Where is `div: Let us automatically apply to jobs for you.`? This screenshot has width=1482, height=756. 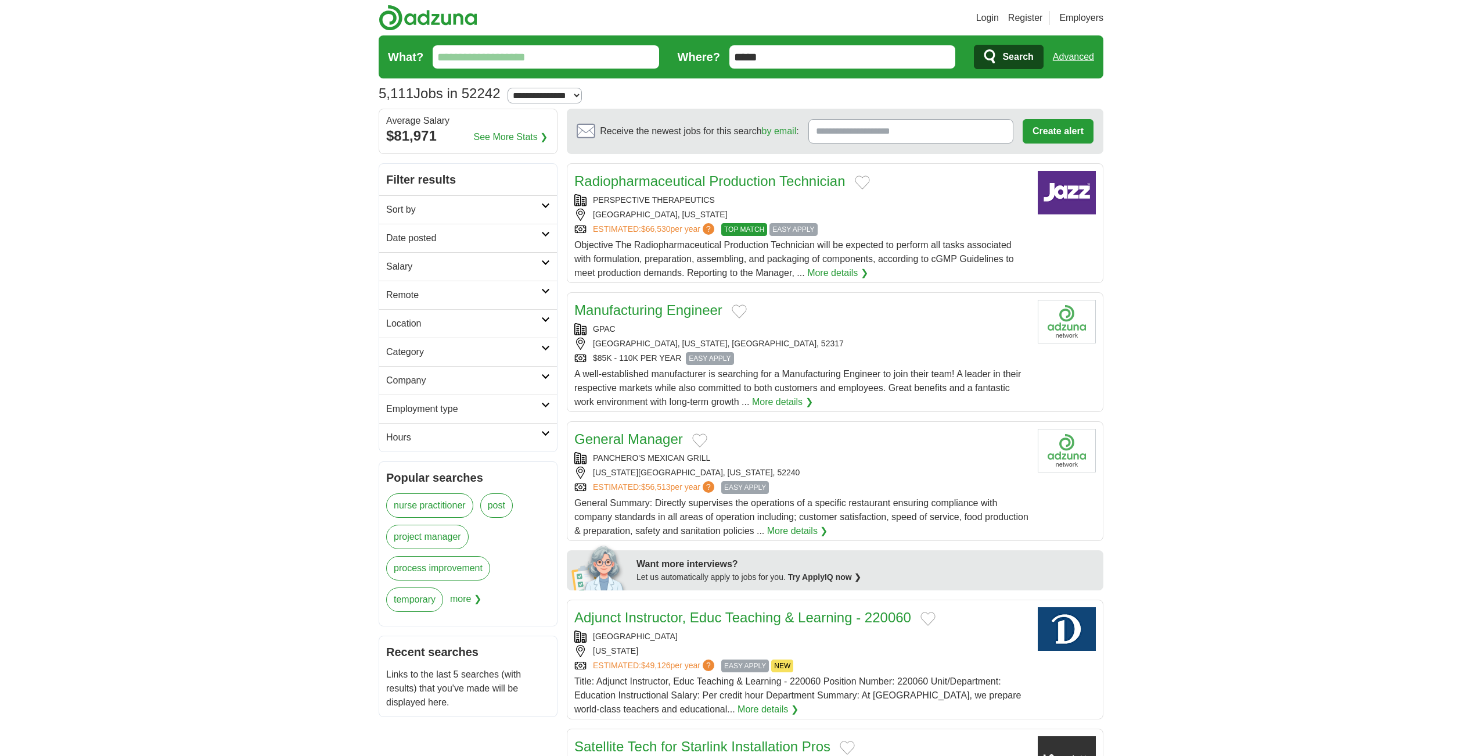
div: Let us automatically apply to jobs for you. is located at coordinates (866, 577).